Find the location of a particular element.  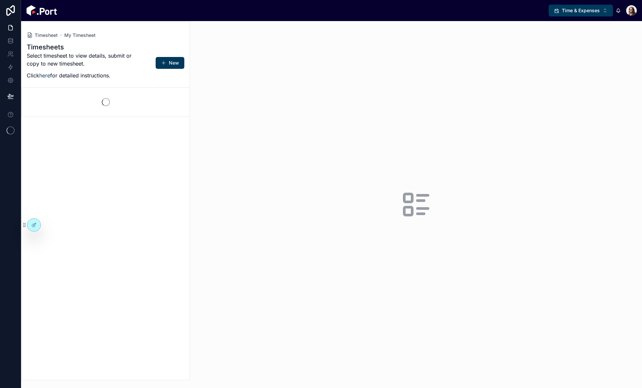

p: Select timesheet to view details, submit or copy to new timesheet. is located at coordinates (81, 60).